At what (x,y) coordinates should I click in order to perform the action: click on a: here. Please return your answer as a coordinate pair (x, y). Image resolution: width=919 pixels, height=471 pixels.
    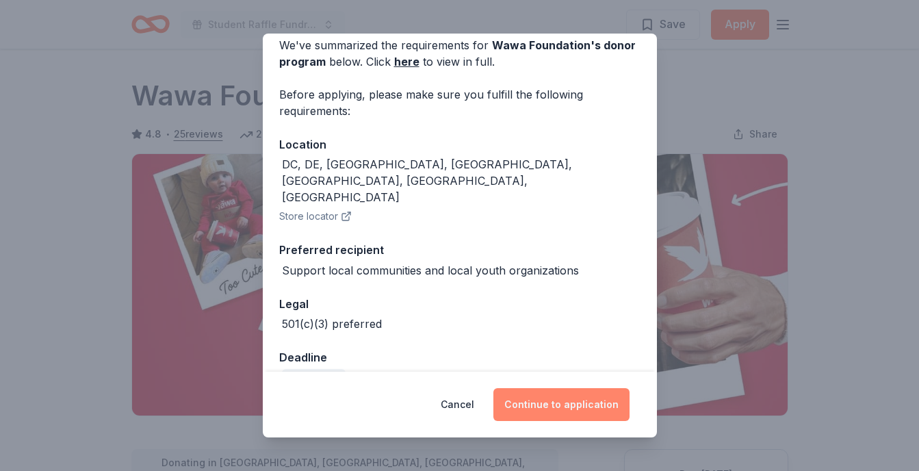
    Looking at the image, I should click on (406, 62).